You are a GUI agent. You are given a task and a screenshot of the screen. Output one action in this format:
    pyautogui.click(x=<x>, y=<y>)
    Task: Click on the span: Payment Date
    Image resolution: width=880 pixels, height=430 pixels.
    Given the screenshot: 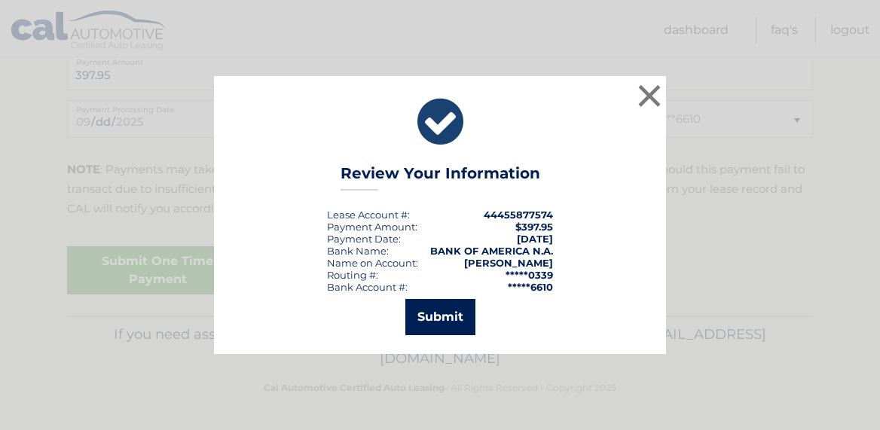 What is the action you would take?
    pyautogui.click(x=362, y=239)
    